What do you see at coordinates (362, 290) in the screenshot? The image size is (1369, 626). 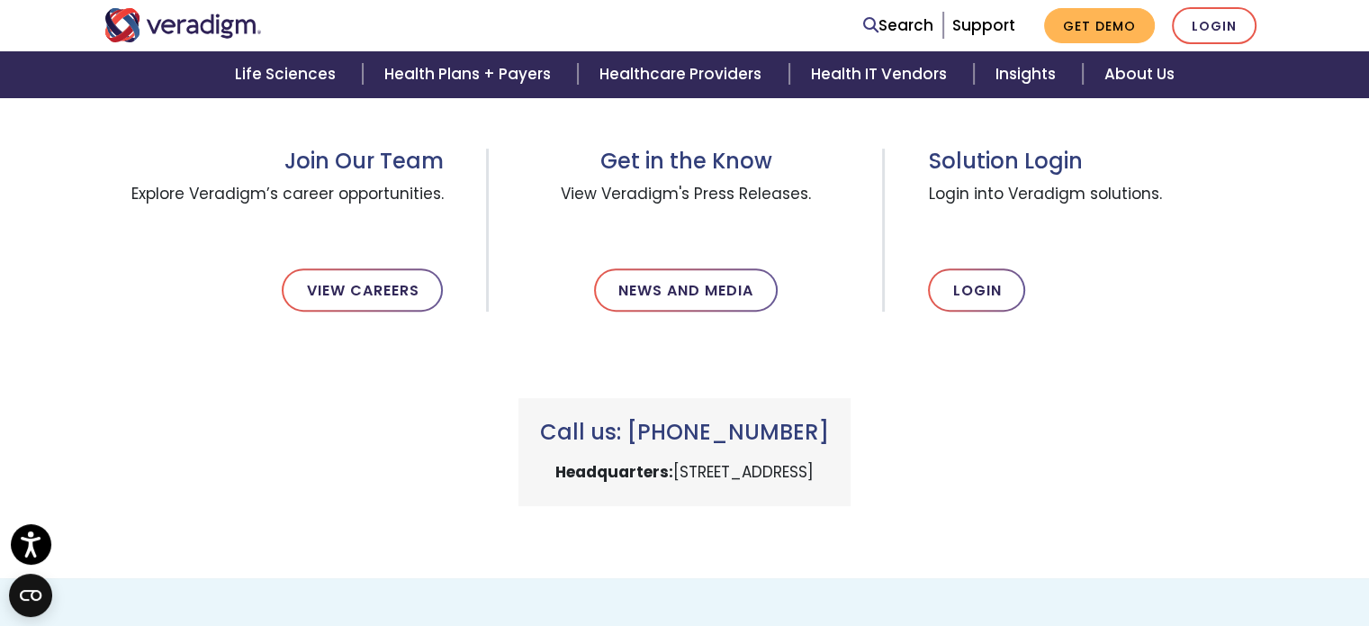 I see `a: View Careers` at bounding box center [362, 290].